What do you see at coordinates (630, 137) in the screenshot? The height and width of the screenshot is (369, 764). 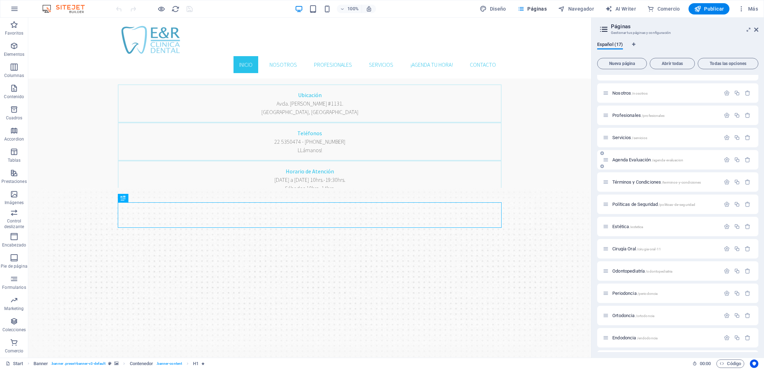 I see `span: Servicios` at bounding box center [630, 137].